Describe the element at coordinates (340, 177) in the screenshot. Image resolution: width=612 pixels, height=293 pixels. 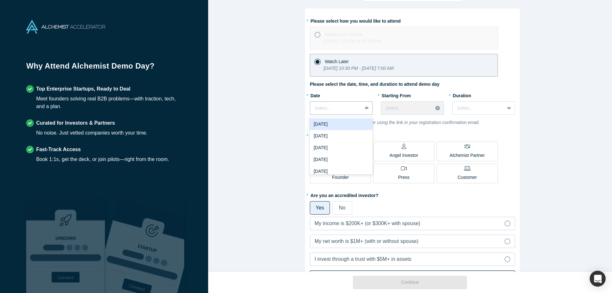
I see `p: Founder` at that location.